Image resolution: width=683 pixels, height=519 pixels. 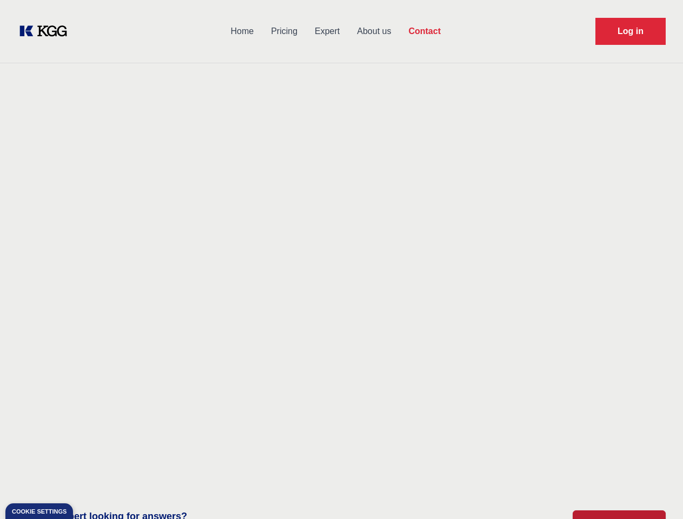 I want to click on a: Pricing, so click(x=284, y=31).